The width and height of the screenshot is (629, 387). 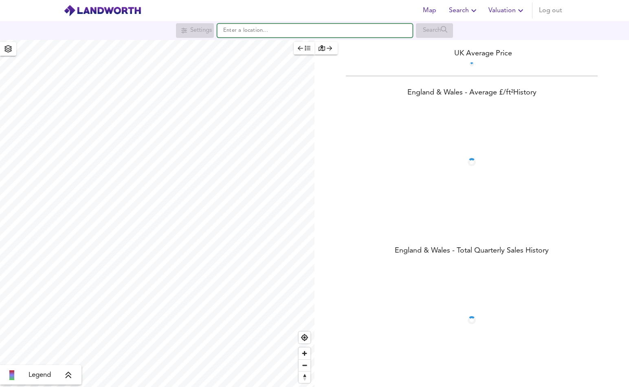 What do you see at coordinates (550, 11) in the screenshot?
I see `span: Log out` at bounding box center [550, 11].